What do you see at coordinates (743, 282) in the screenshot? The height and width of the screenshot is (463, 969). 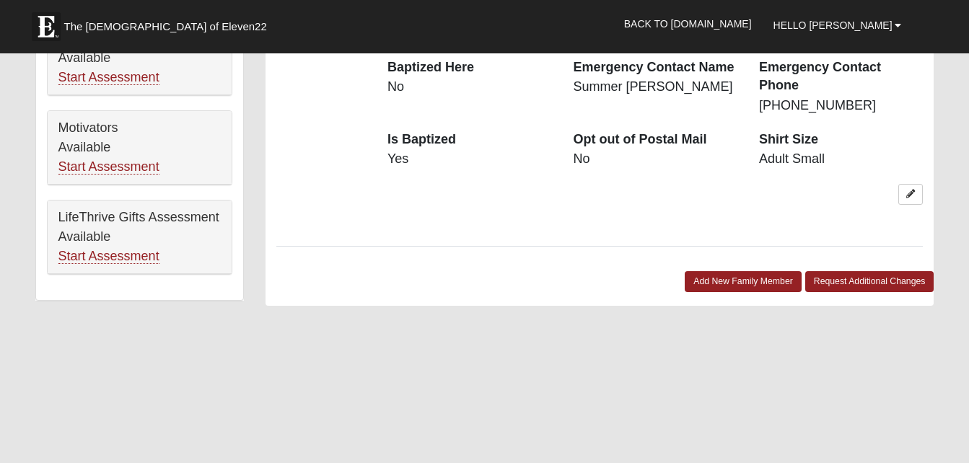 I see `a: Add New Family Member` at bounding box center [743, 282].